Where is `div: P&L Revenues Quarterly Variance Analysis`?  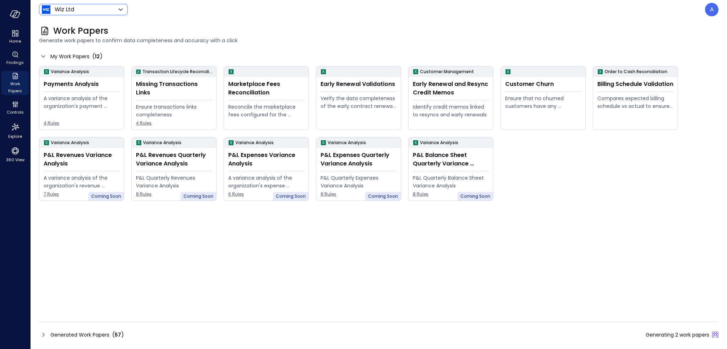
div: P&L Revenues Quarterly Variance Analysis is located at coordinates (174, 159).